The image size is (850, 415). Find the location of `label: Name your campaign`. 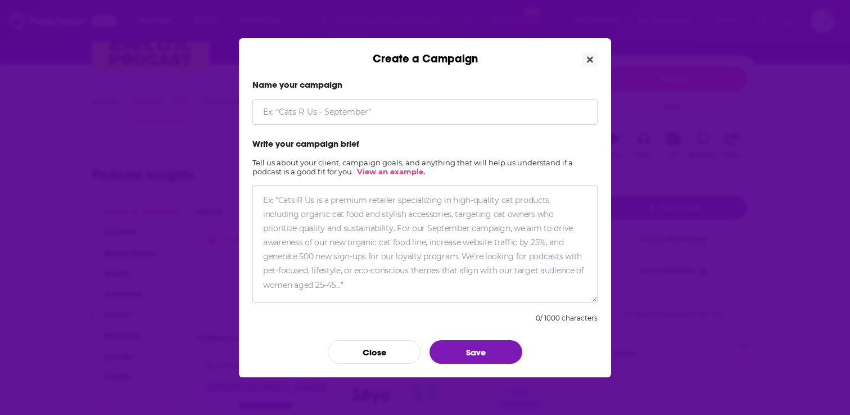

label: Name your campaign is located at coordinates (425, 84).